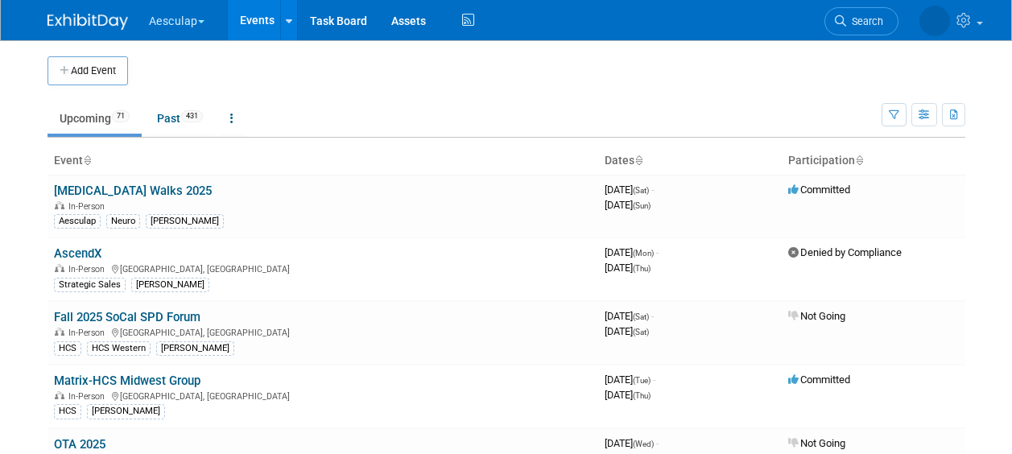 The height and width of the screenshot is (454, 1012). Describe the element at coordinates (642, 380) in the screenshot. I see `span: (Tue)` at that location.